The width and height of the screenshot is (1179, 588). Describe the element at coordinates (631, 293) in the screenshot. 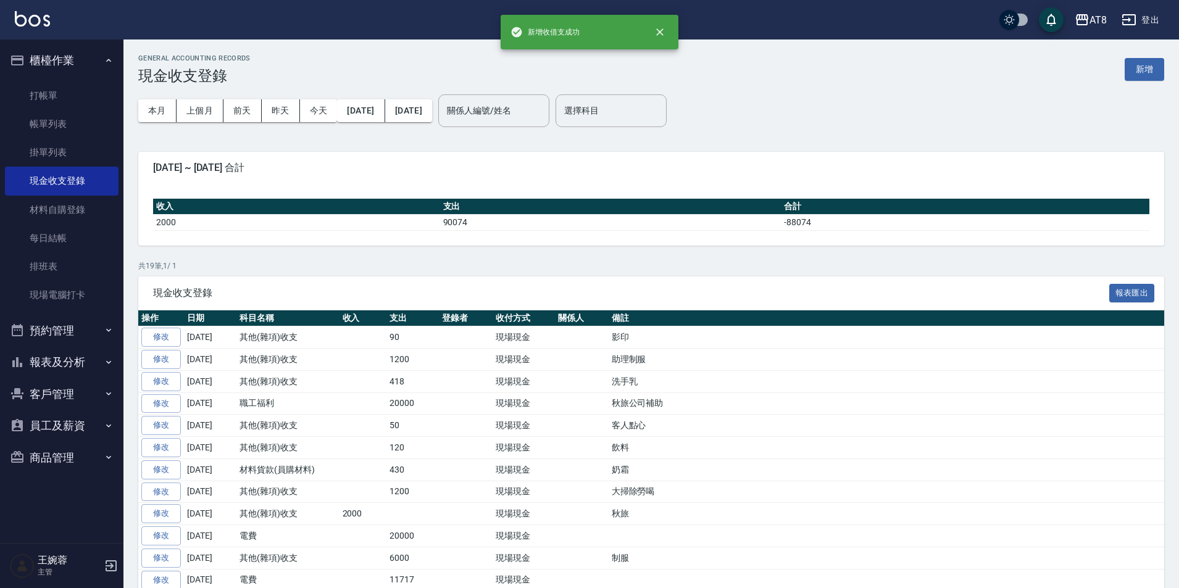

I see `span: 現金收支登錄` at that location.